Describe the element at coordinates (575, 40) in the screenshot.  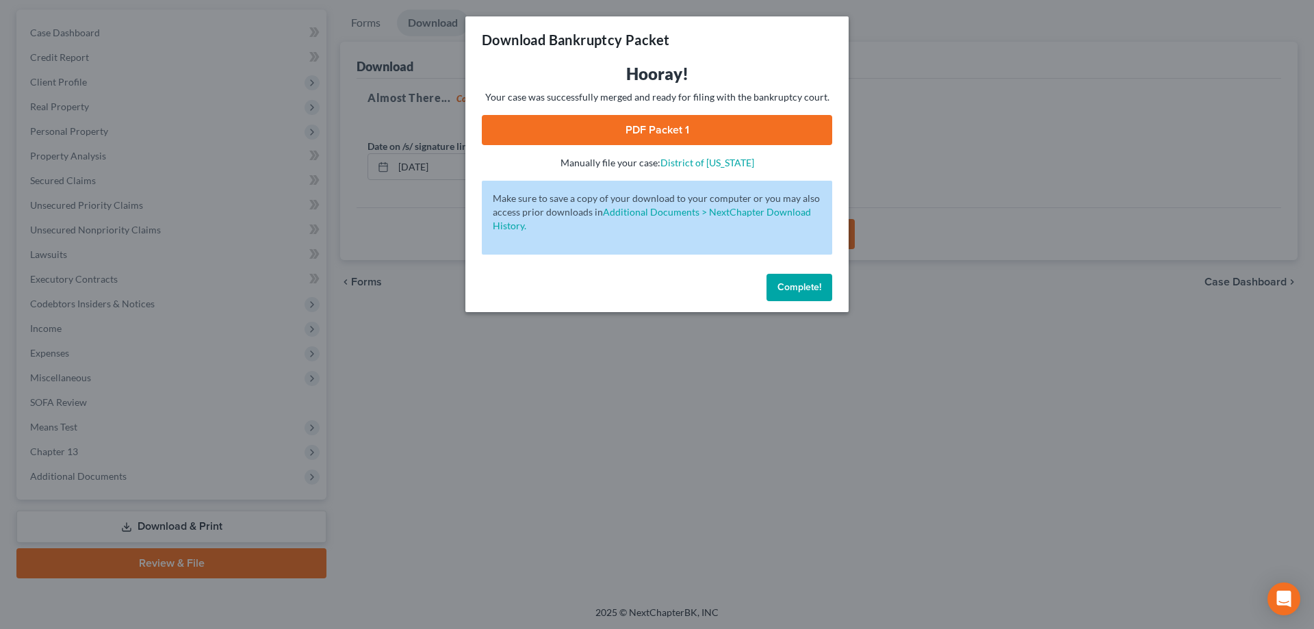
I see `h3: Download Bankruptcy Packet` at that location.